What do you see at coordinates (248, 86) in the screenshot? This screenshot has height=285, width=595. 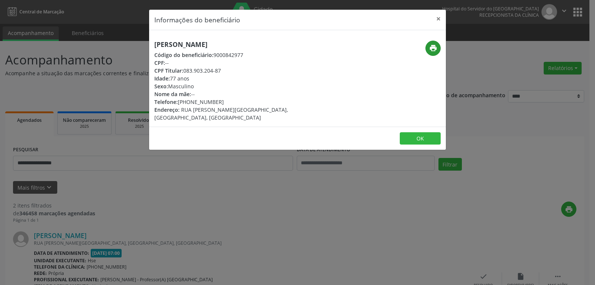 I see `div: Masculino` at bounding box center [248, 86].